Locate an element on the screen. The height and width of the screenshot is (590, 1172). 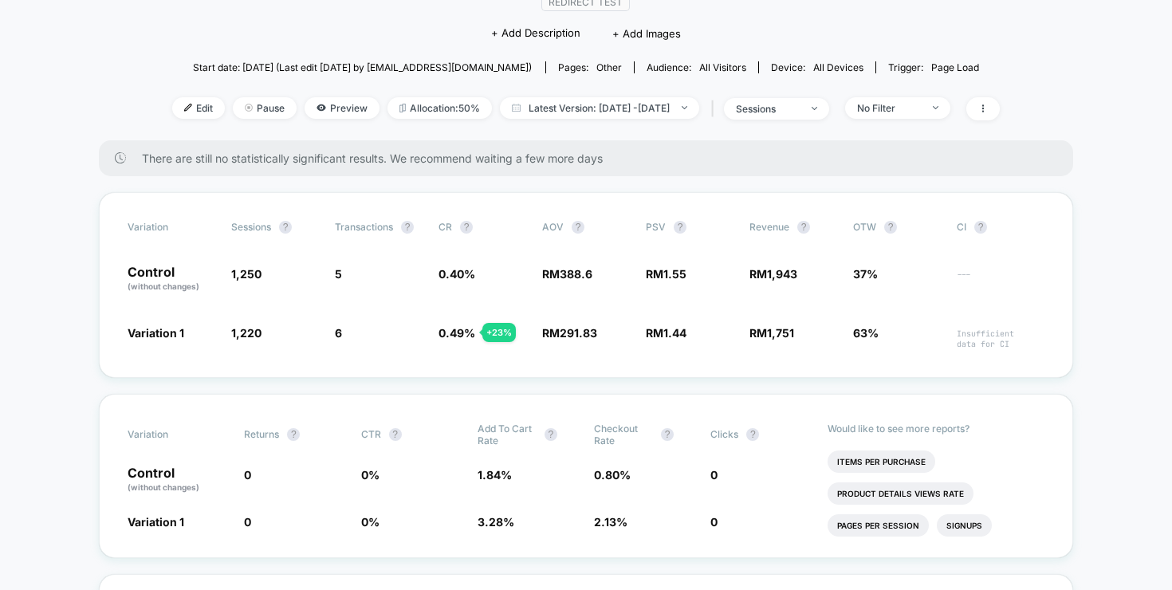
span: Revenue is located at coordinates (770, 227).